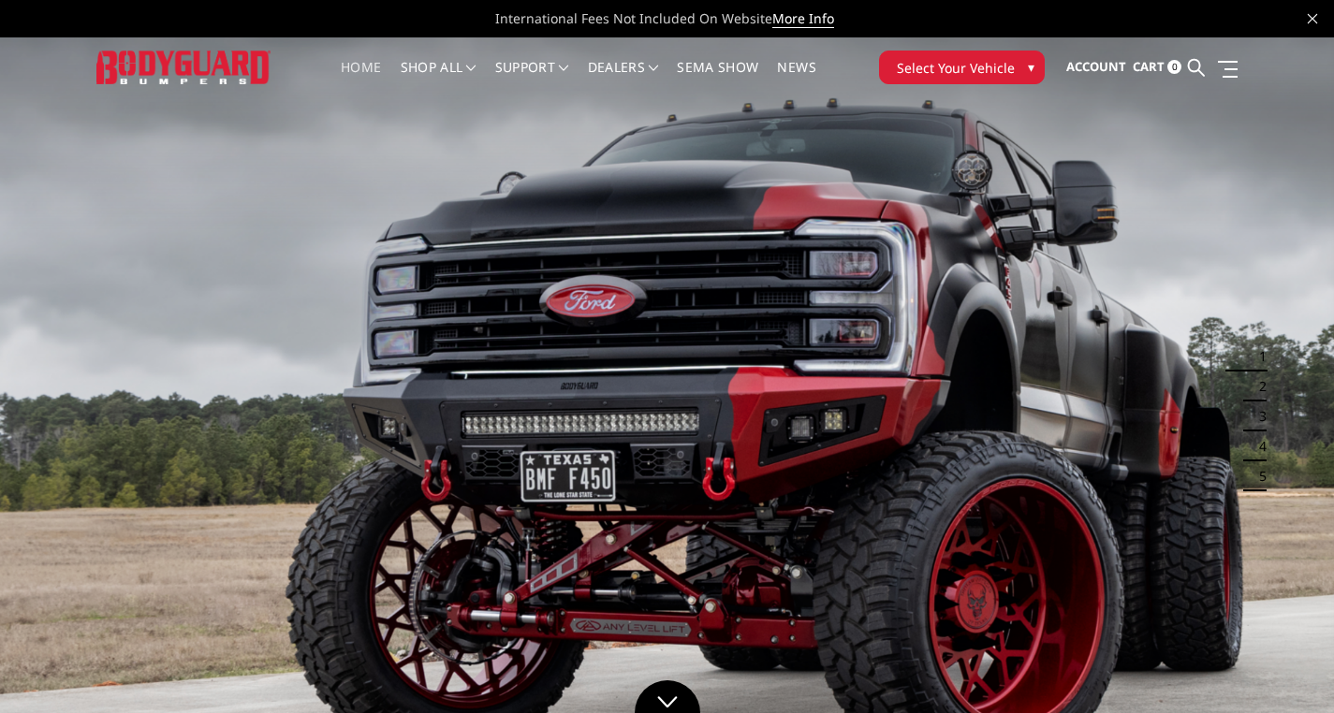  What do you see at coordinates (1157, 67) in the screenshot?
I see `a: Cart 0` at bounding box center [1157, 67].